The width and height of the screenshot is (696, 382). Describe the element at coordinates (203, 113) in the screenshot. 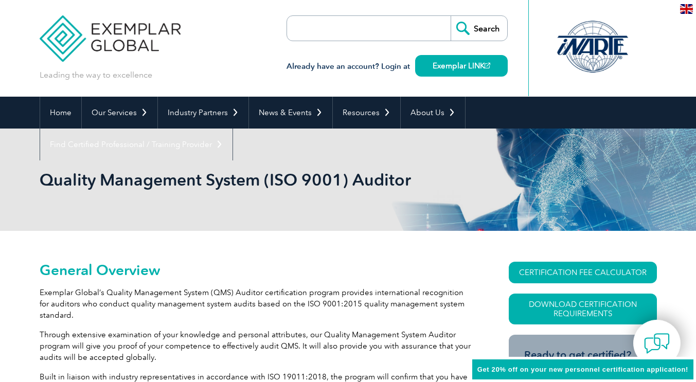

I see `a: Industry Partners` at that location.